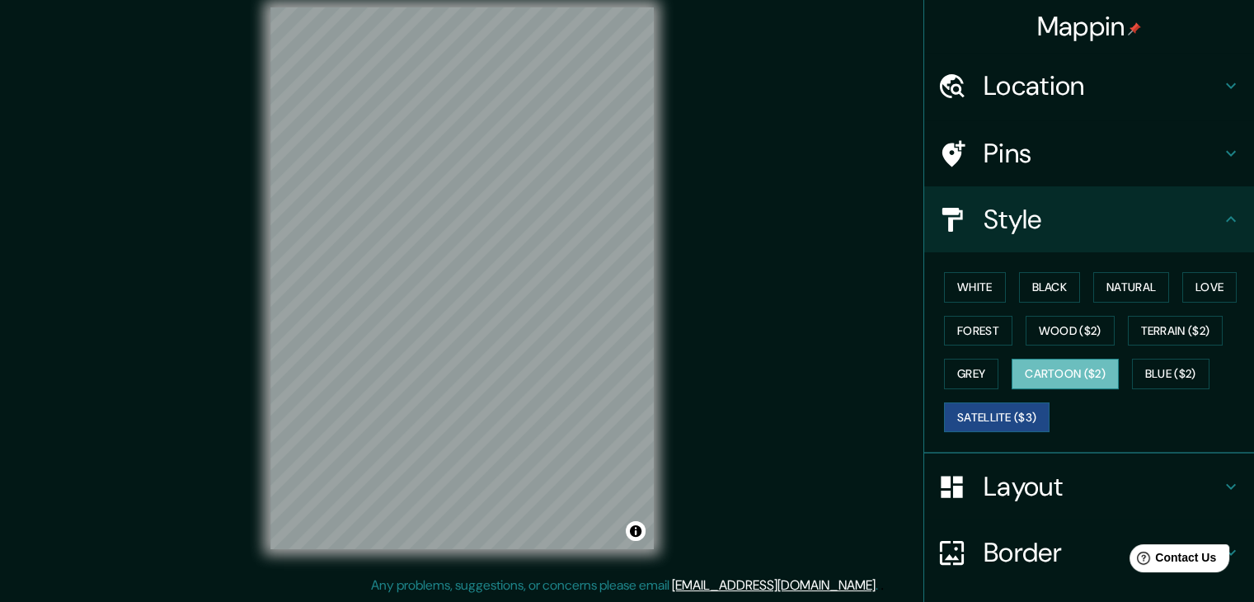 This screenshot has height=602, width=1254. I want to click on h4: Pins, so click(1102, 153).